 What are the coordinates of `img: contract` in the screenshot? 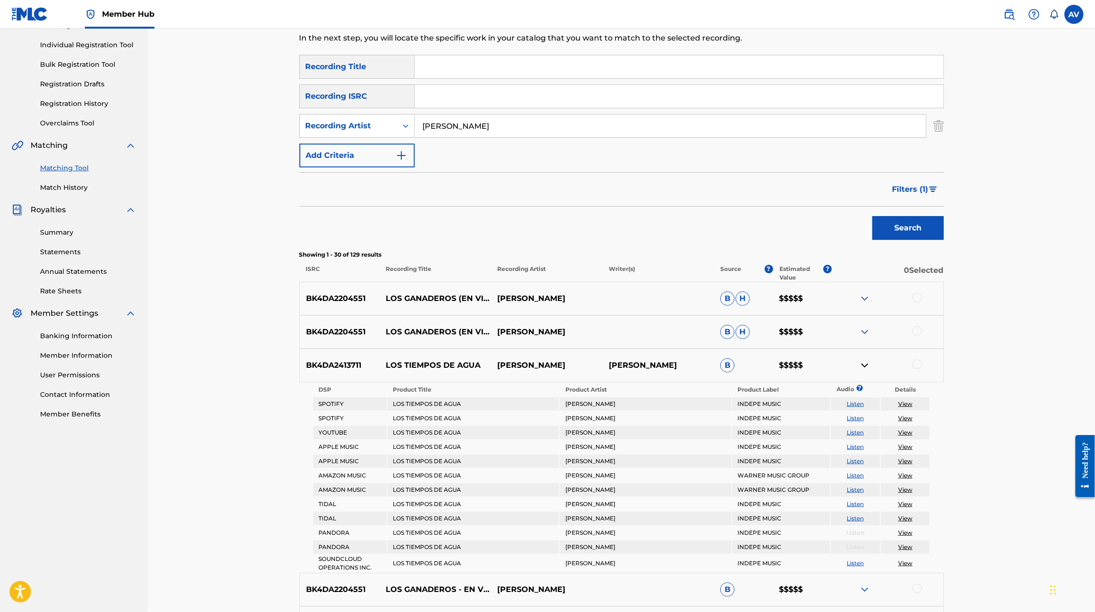 It's located at (865, 365).